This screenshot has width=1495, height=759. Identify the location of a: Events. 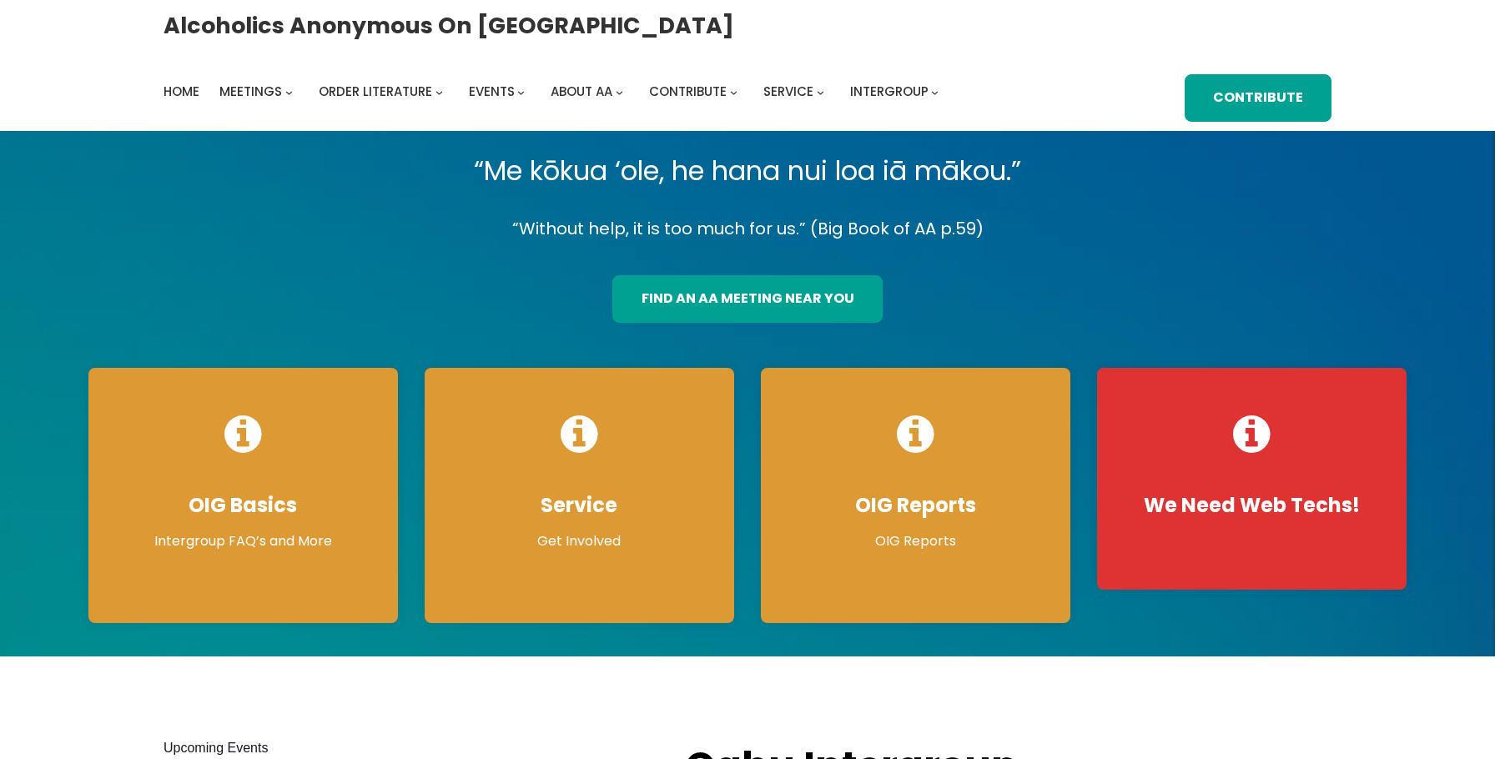
(491, 92).